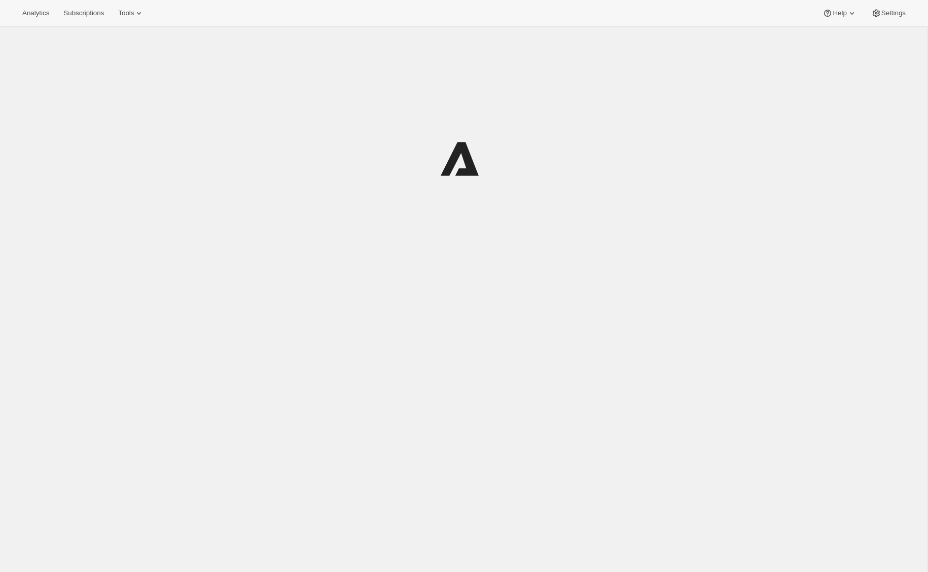  Describe the element at coordinates (35, 13) in the screenshot. I see `button: Analytics` at that location.